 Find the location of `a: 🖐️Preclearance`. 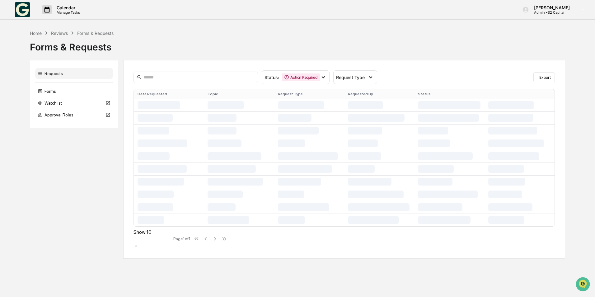

a: 🖐️Preclearance is located at coordinates (23, 81).